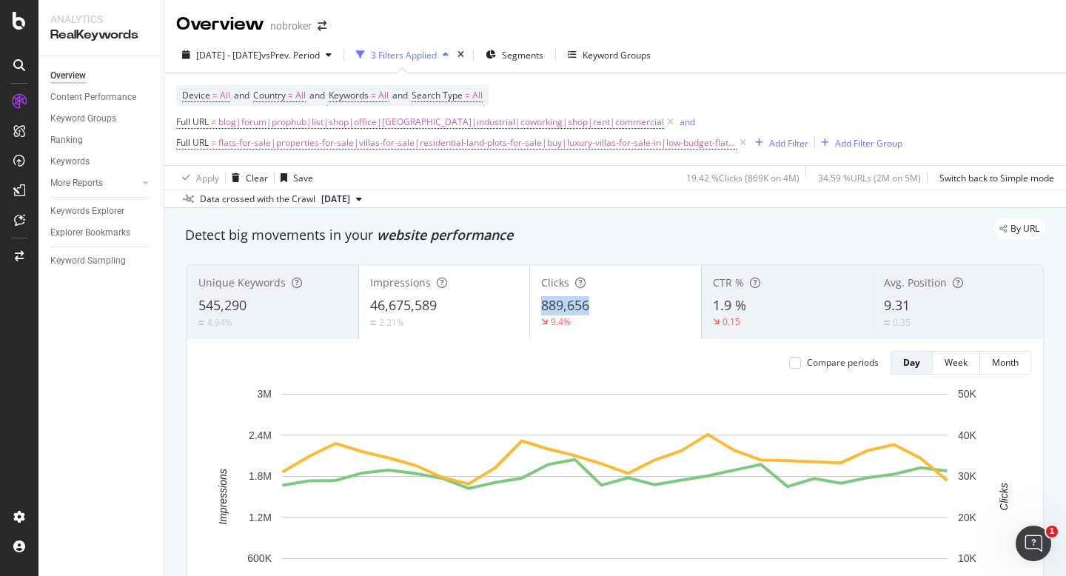 This screenshot has width=1066, height=576. I want to click on div: Ranking, so click(67, 140).